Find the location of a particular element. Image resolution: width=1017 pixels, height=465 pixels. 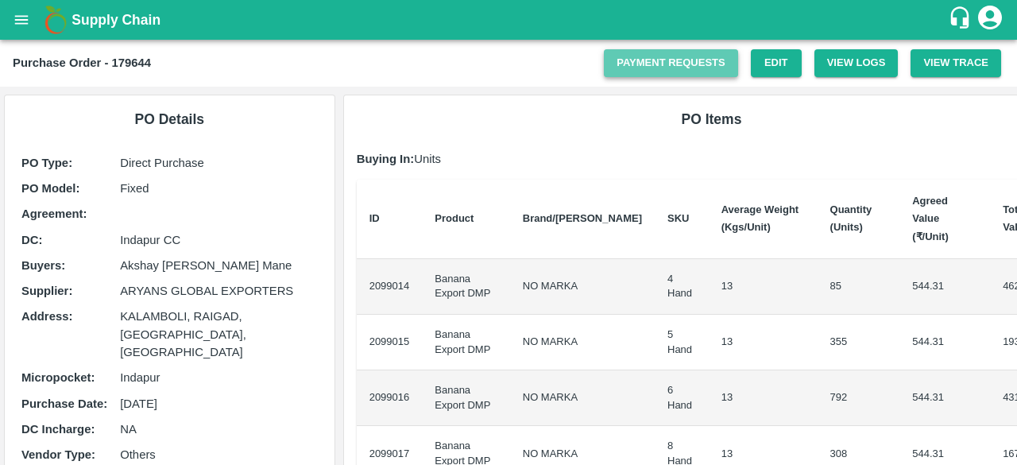

b: Buyers : is located at coordinates (43, 265).